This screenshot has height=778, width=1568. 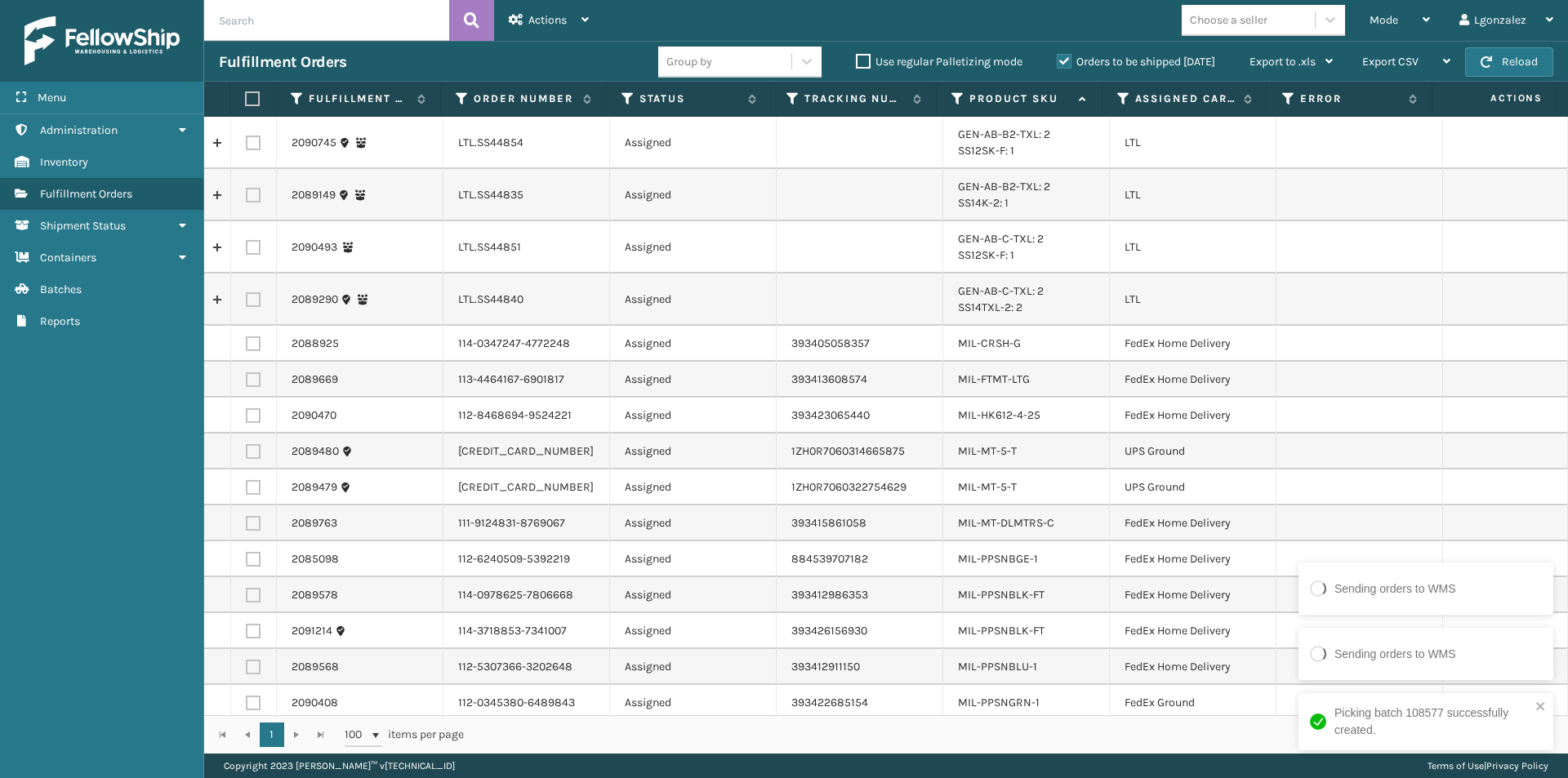 I want to click on span: Export CSV, so click(x=1390, y=61).